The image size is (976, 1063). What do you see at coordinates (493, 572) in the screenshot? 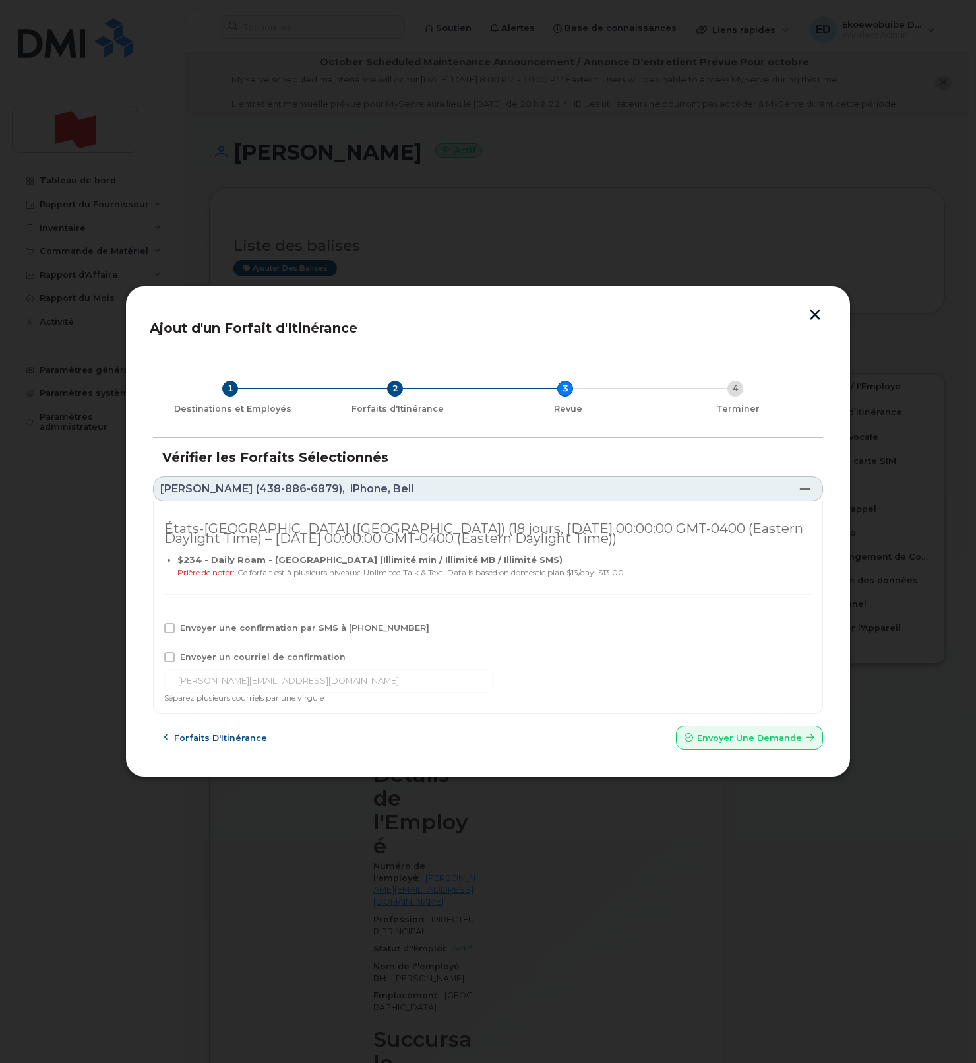
I see `span: Unlimited Talk & Text. Data is based on domestic plan $13/day: $13.00` at bounding box center [493, 572].